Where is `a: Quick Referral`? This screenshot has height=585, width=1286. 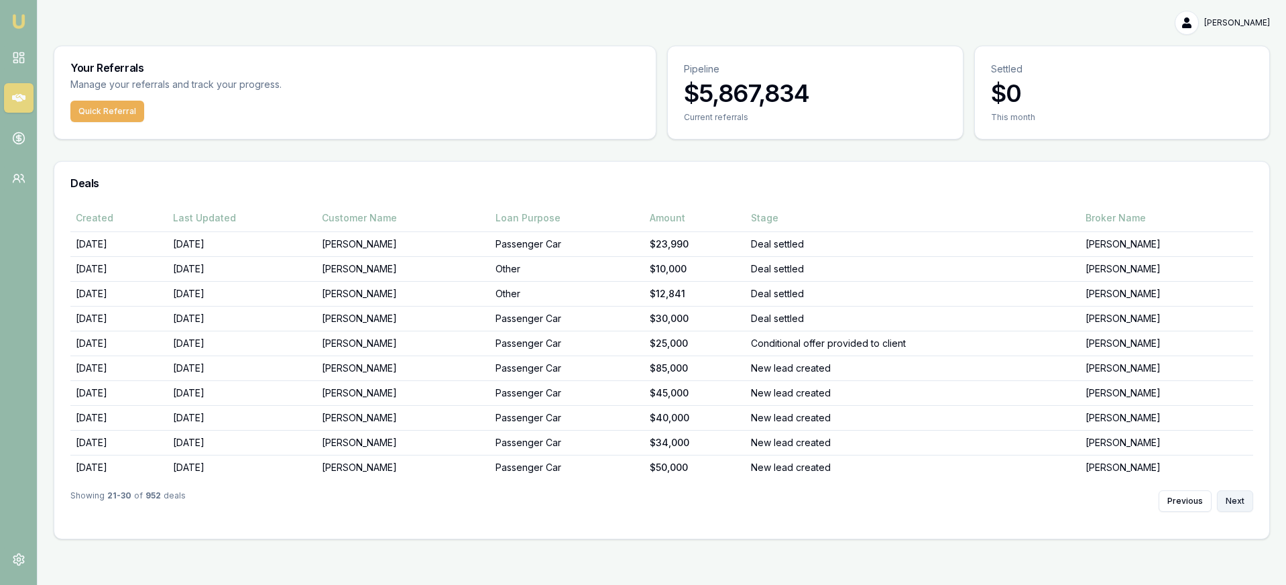 a: Quick Referral is located at coordinates (107, 111).